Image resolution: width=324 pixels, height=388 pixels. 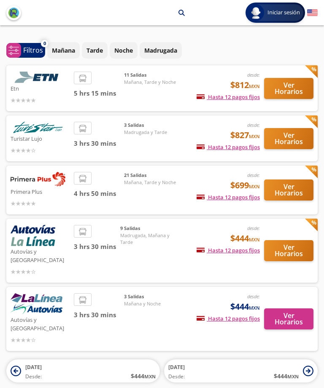 I want to click on span: 0, so click(x=45, y=43).